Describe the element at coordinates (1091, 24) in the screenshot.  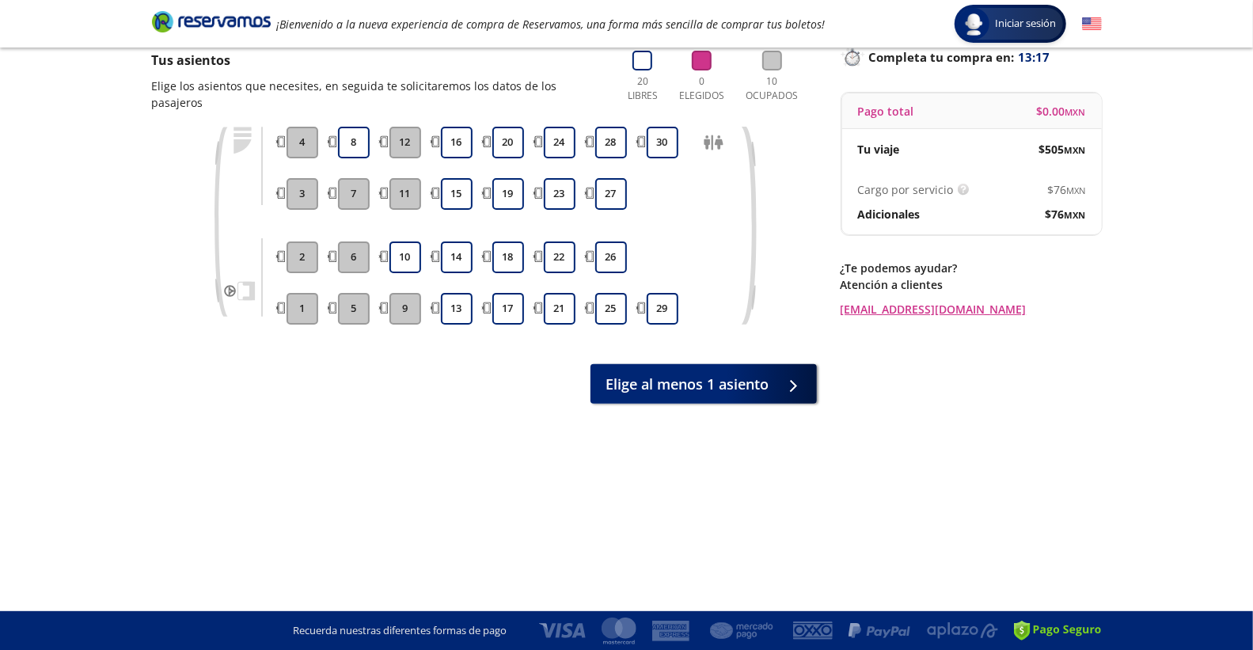
I see `button: English` at that location.